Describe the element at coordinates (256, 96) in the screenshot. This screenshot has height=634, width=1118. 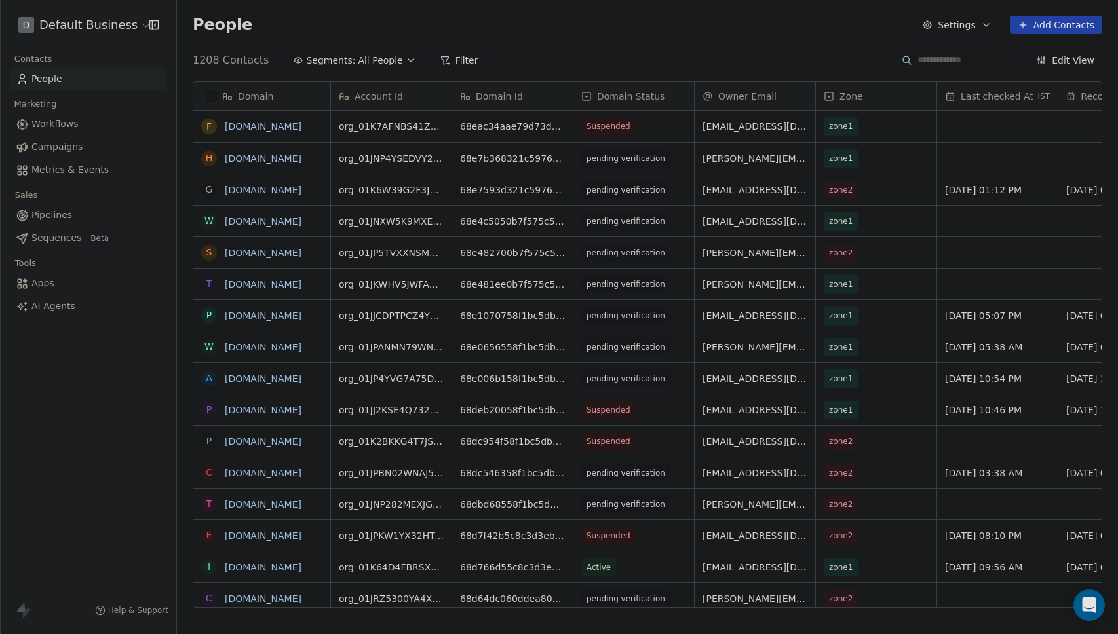
I see `span: Domain` at that location.